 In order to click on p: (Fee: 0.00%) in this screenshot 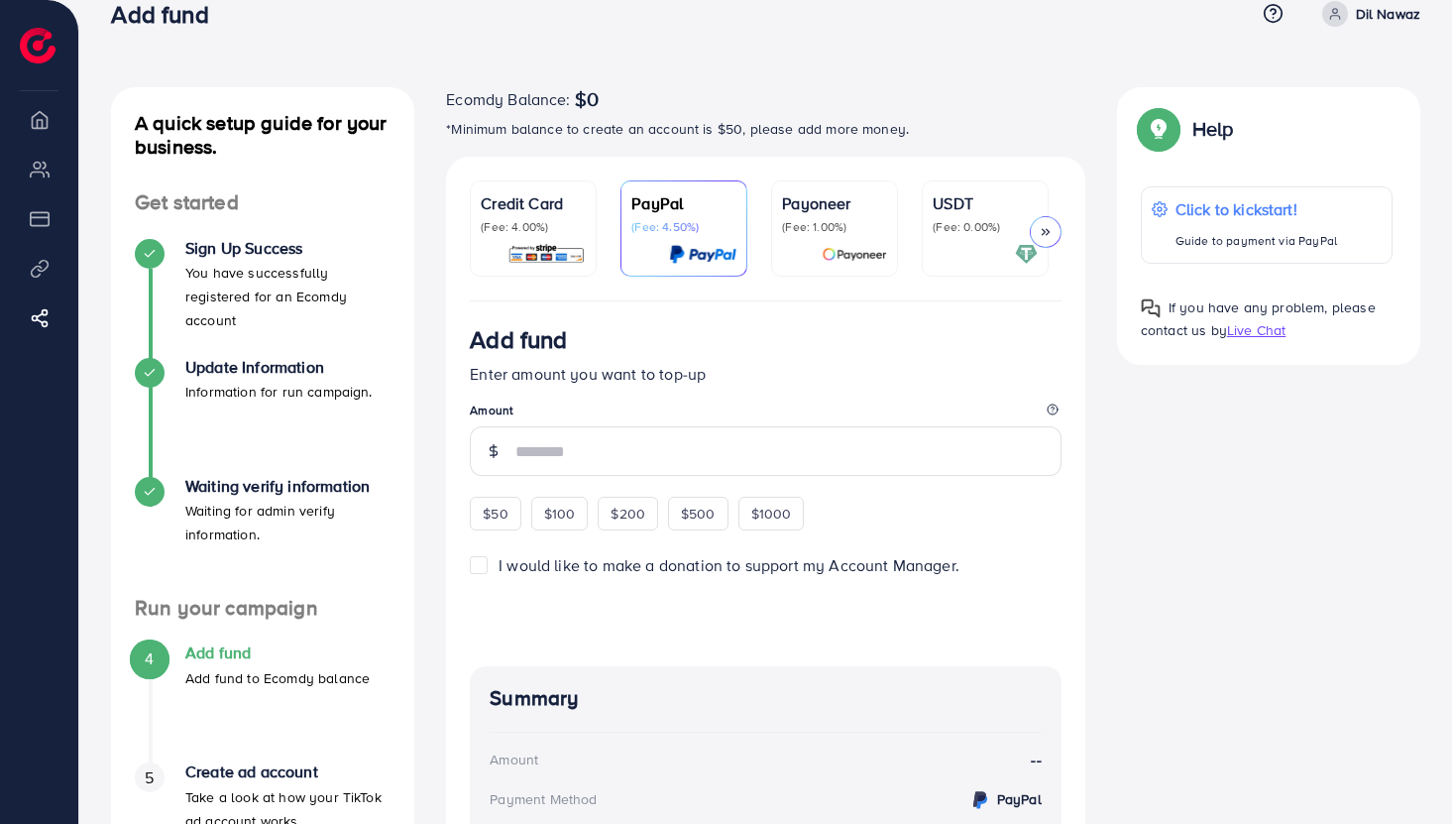, I will do `click(985, 227)`.